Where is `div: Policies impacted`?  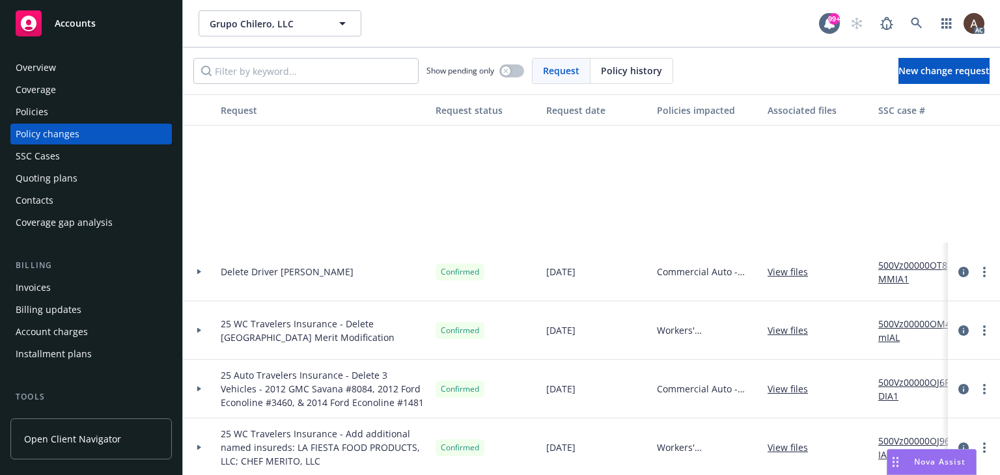
div: Policies impacted is located at coordinates (707, 110).